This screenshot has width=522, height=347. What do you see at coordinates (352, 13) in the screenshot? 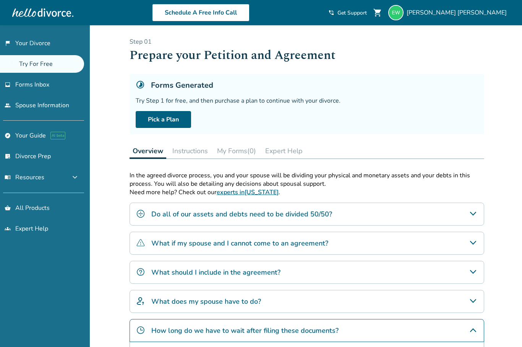
I see `span: Get Support` at bounding box center [352, 13].